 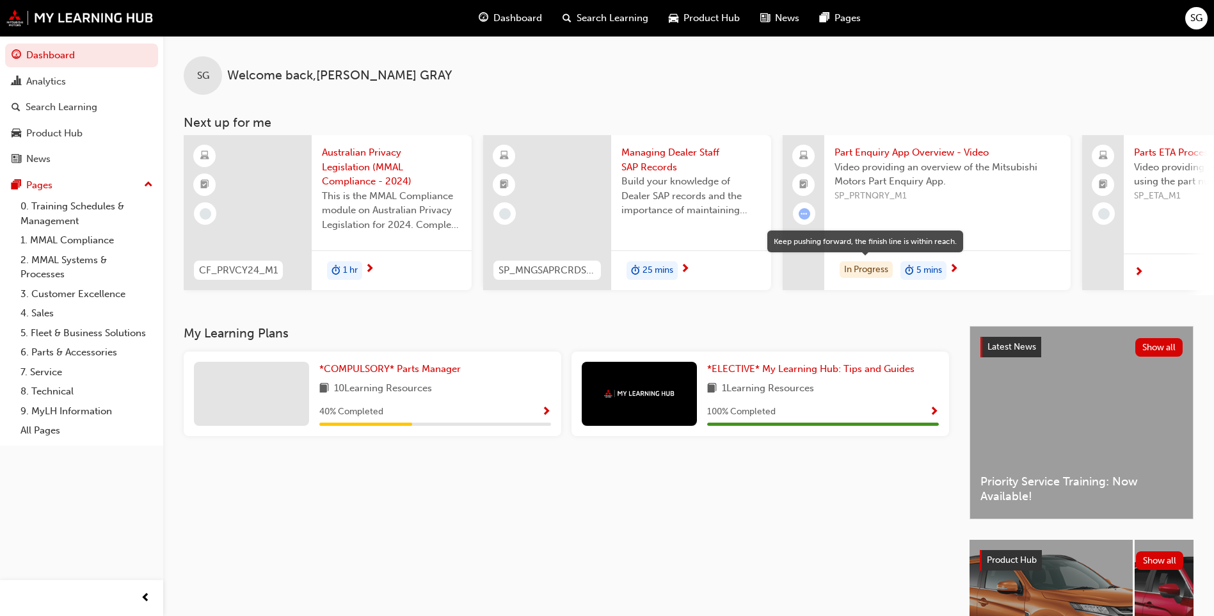 What do you see at coordinates (86, 352) in the screenshot?
I see `a: 6. Parts & Accessories` at bounding box center [86, 352].